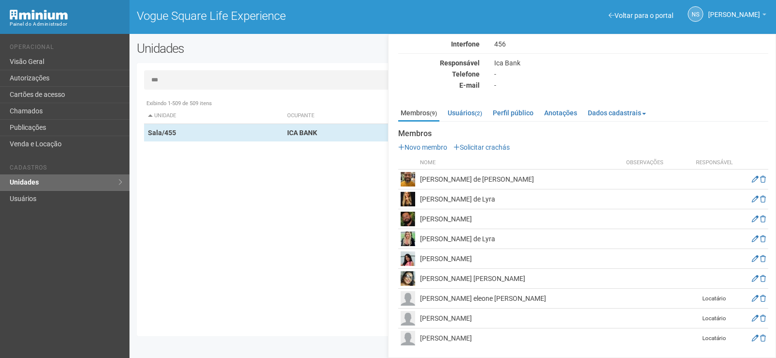  What do you see at coordinates (520, 163) in the screenshot?
I see `th: Nome` at bounding box center [520, 163].